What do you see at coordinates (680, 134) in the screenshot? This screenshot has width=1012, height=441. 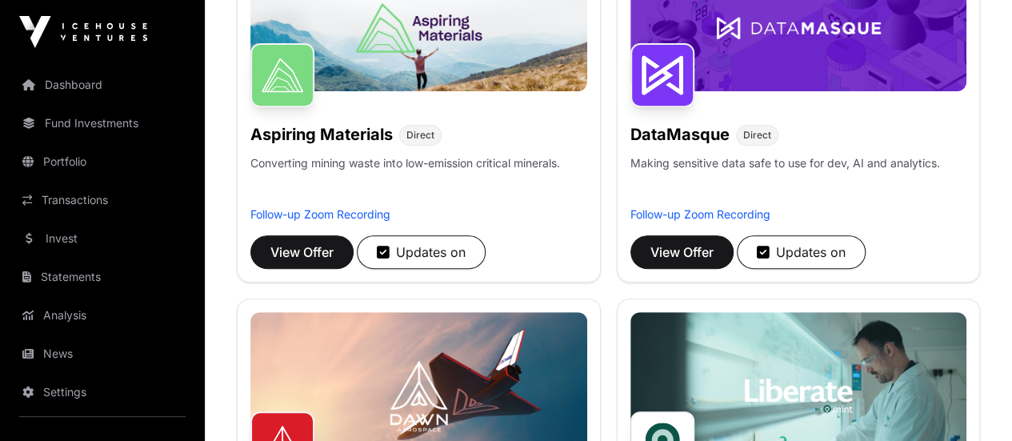 I see `h1: DataMasque` at bounding box center [680, 134].